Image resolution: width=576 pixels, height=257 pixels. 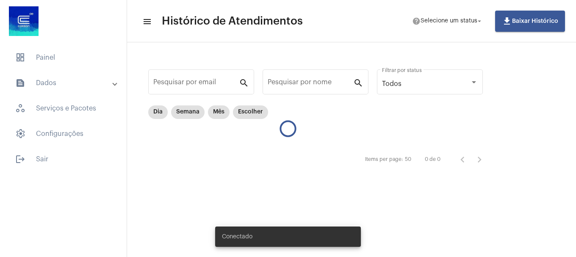 What do you see at coordinates (188, 112) in the screenshot?
I see `mat-chip: Semana` at bounding box center [188, 112].